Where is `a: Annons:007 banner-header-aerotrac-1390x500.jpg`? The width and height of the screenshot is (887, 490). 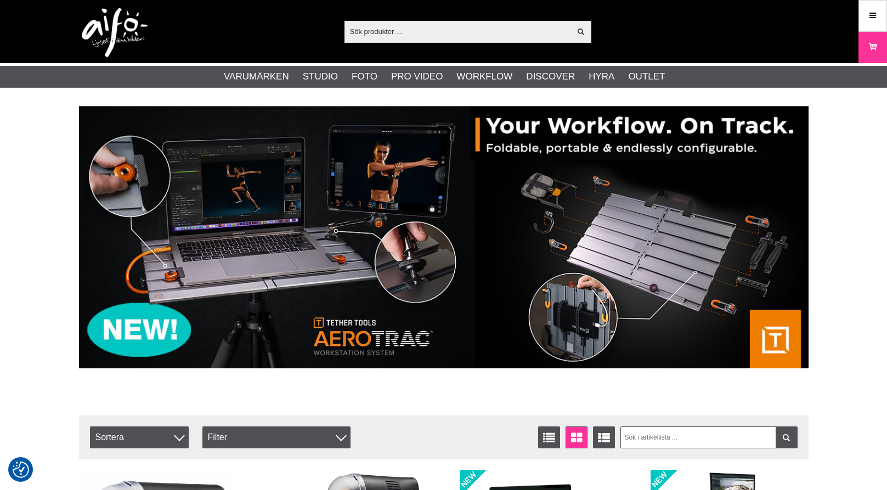
a: Annons:007 banner-header-aerotrac-1390x500.jpg is located at coordinates (444, 237).